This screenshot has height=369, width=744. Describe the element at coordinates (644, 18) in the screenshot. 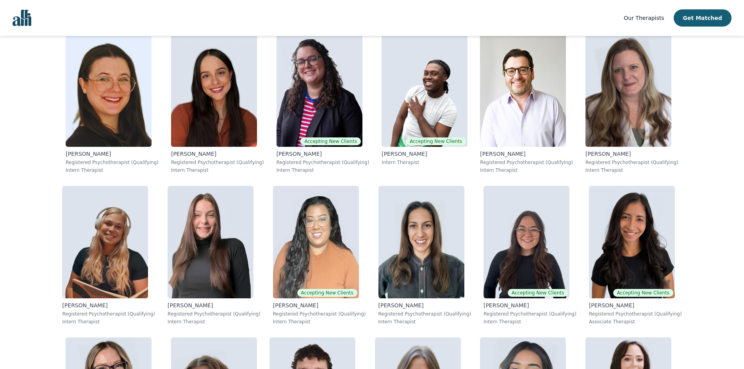

I see `a: Our Therapists` at that location.